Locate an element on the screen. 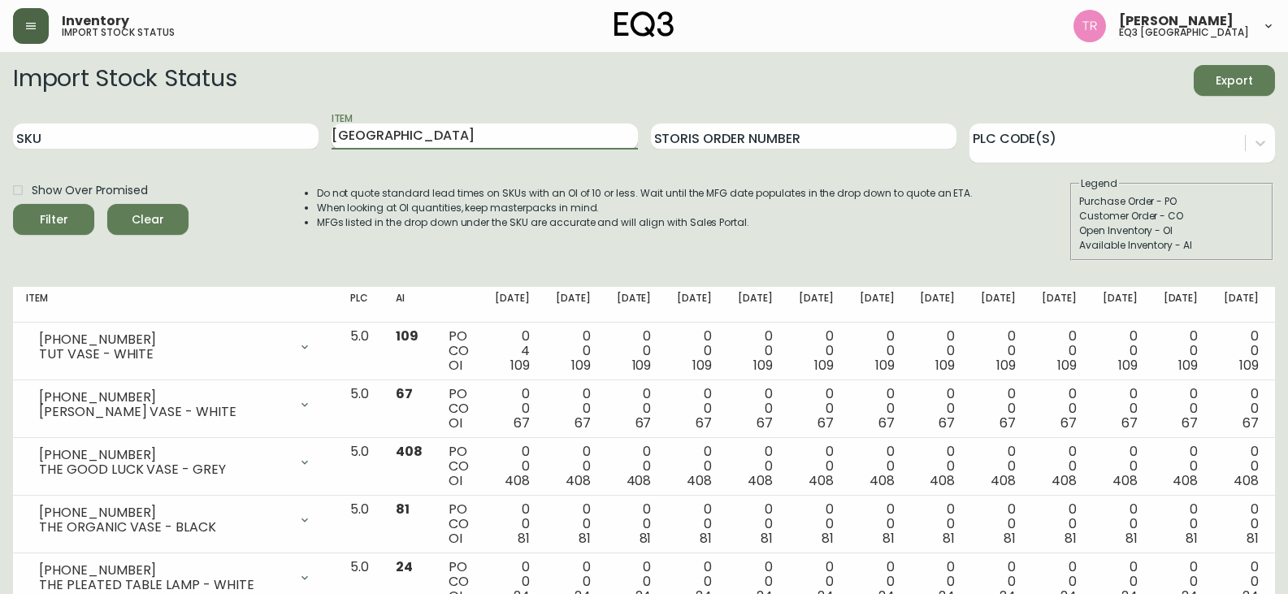 This screenshot has height=594, width=1288. div: Filter is located at coordinates (54, 219).